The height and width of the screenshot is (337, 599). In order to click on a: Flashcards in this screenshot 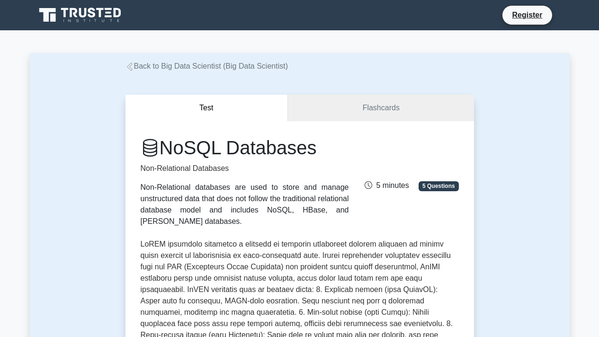, I will do `click(380, 108)`.